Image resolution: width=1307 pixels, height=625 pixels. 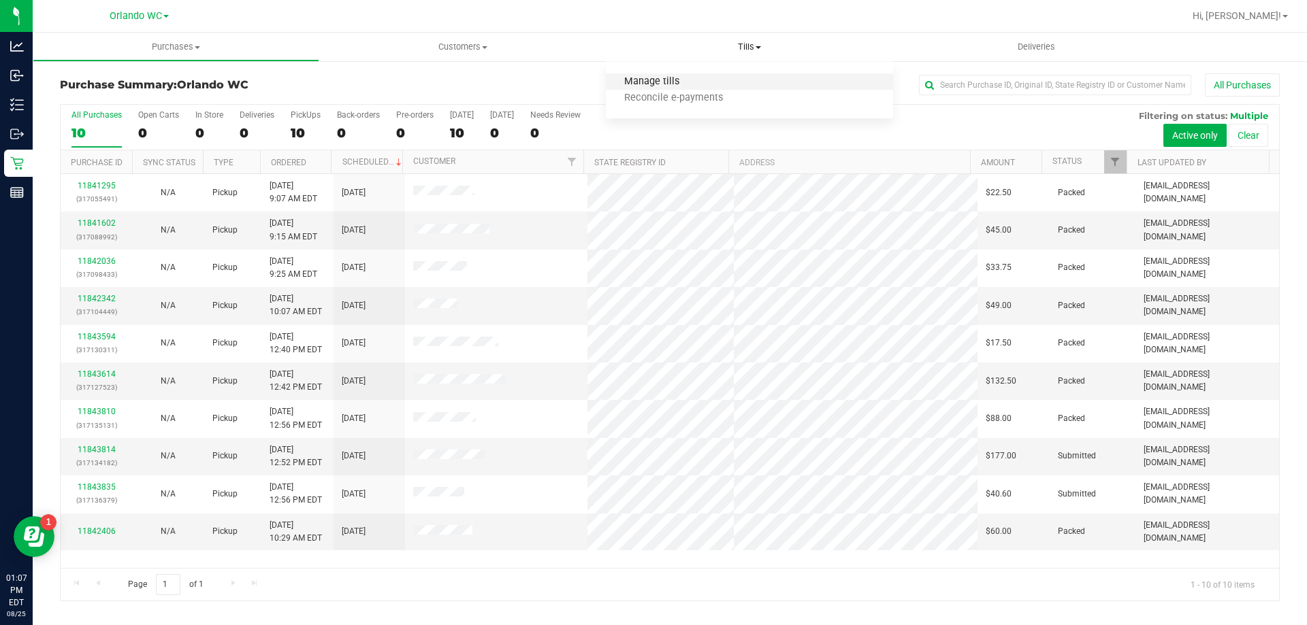 What do you see at coordinates (17, 76) in the screenshot?
I see `inline-svg: Inbound` at bounding box center [17, 76].